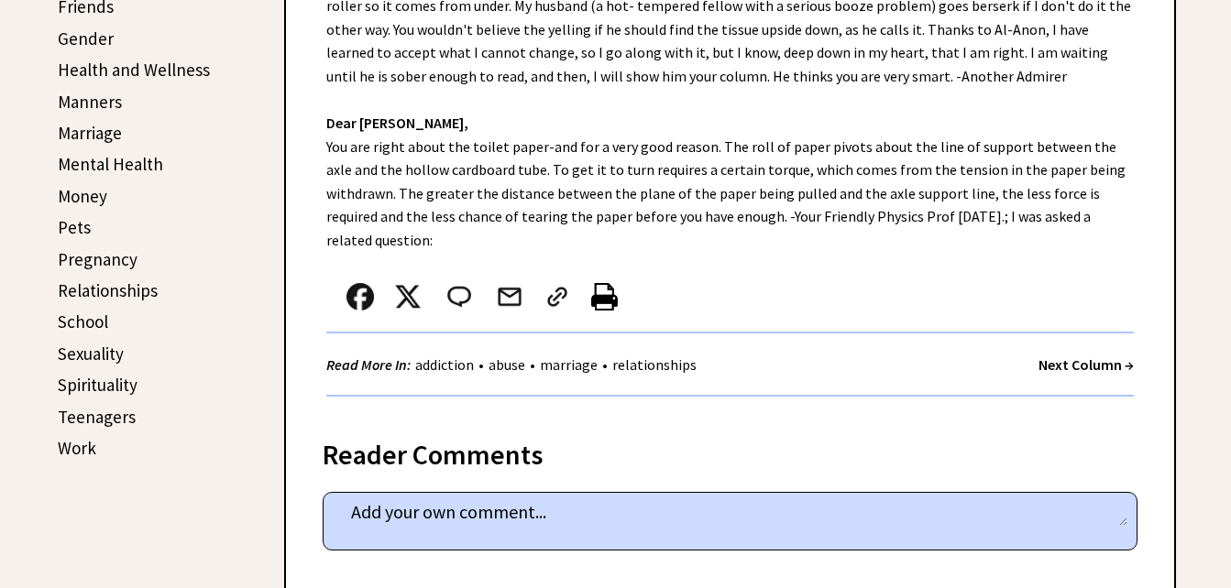 The image size is (1231, 588). I want to click on a: Gender, so click(85, 38).